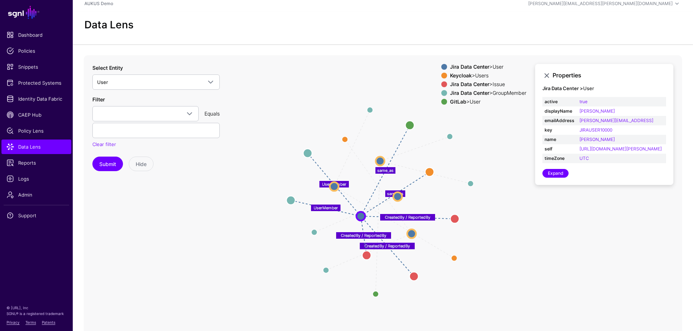 The width and height of the screenshot is (693, 331). I want to click on a: true, so click(583, 101).